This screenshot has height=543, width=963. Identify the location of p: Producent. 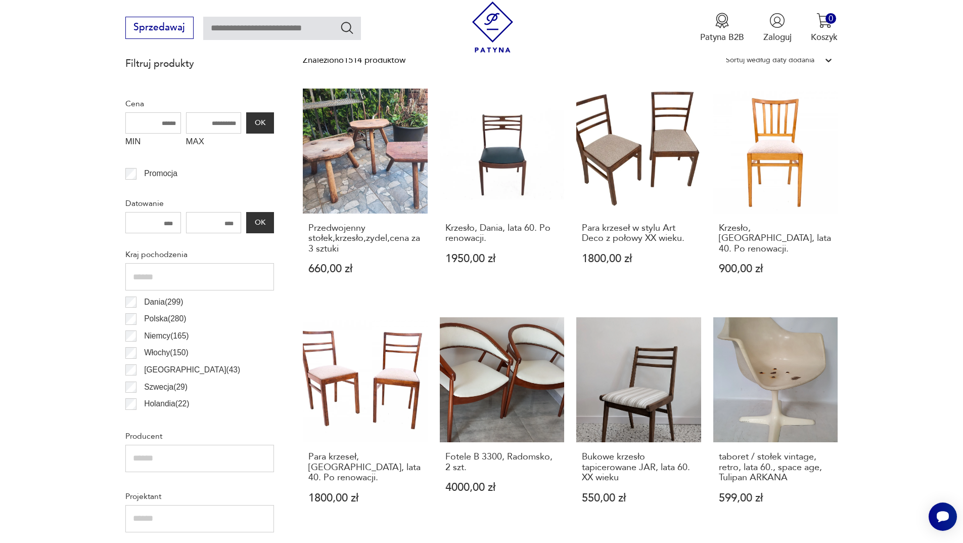
(200, 436).